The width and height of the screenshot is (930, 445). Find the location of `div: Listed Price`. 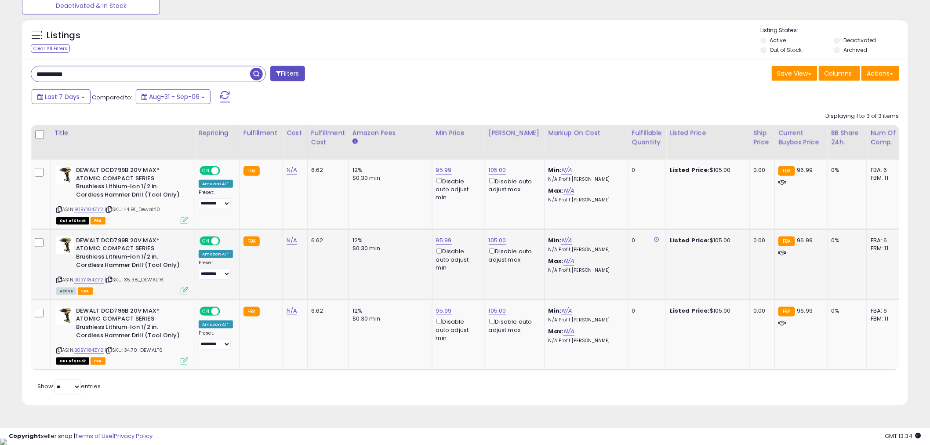

div: Listed Price is located at coordinates (707, 133).